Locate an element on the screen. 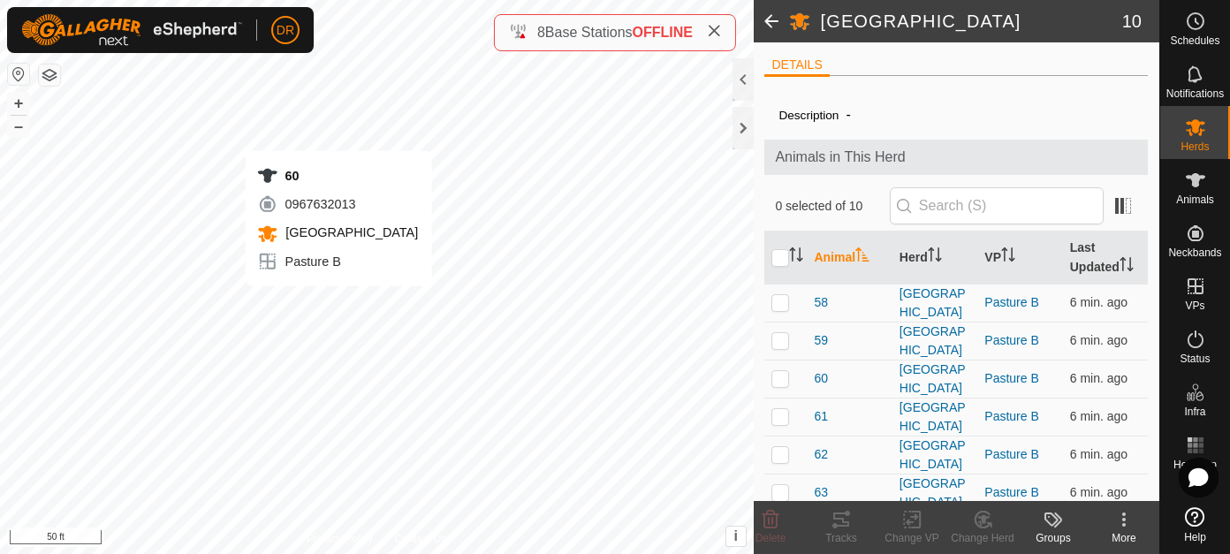 The height and width of the screenshot is (554, 1230). button: Map Layers is located at coordinates (49, 75).